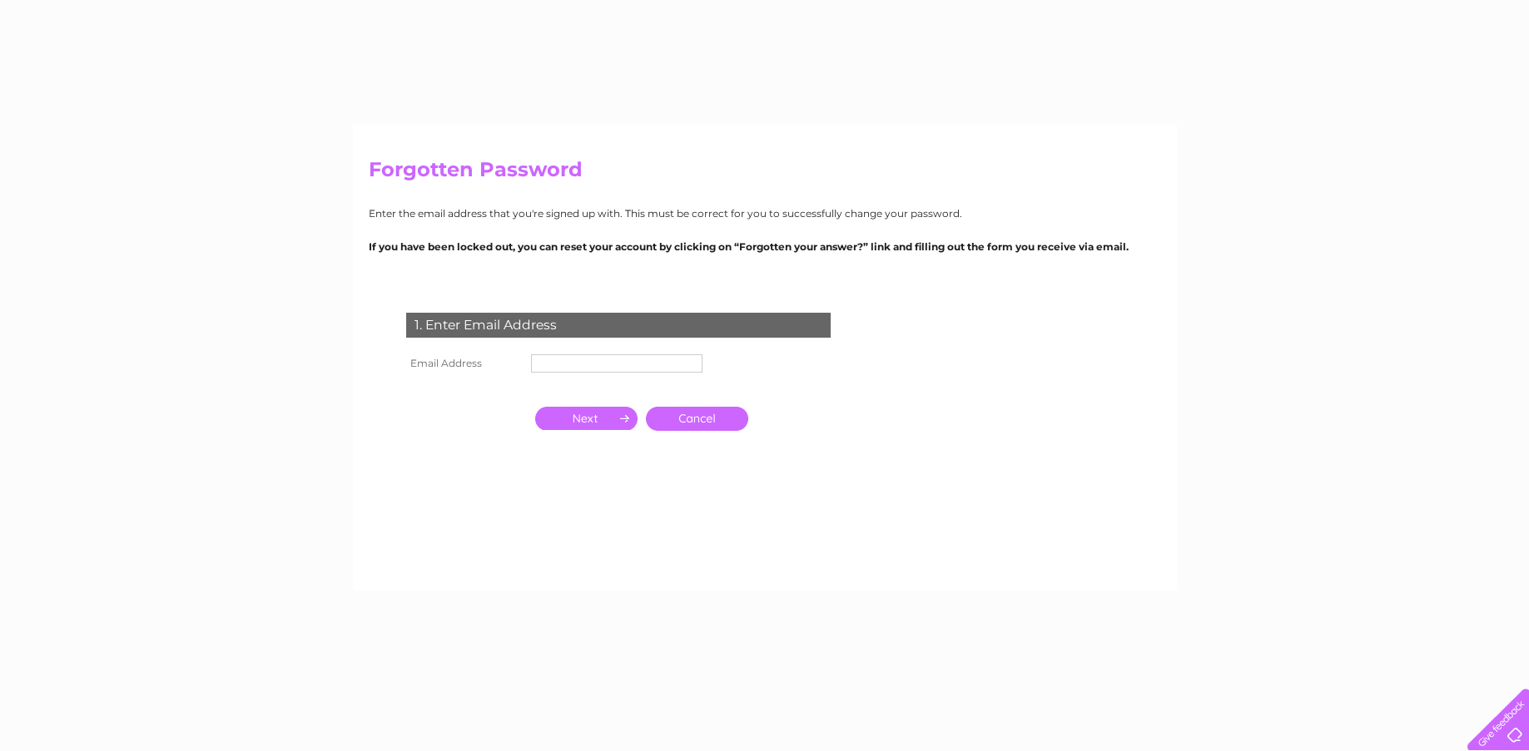 Image resolution: width=1529 pixels, height=751 pixels. Describe the element at coordinates (696, 419) in the screenshot. I see `a: Cancel` at that location.